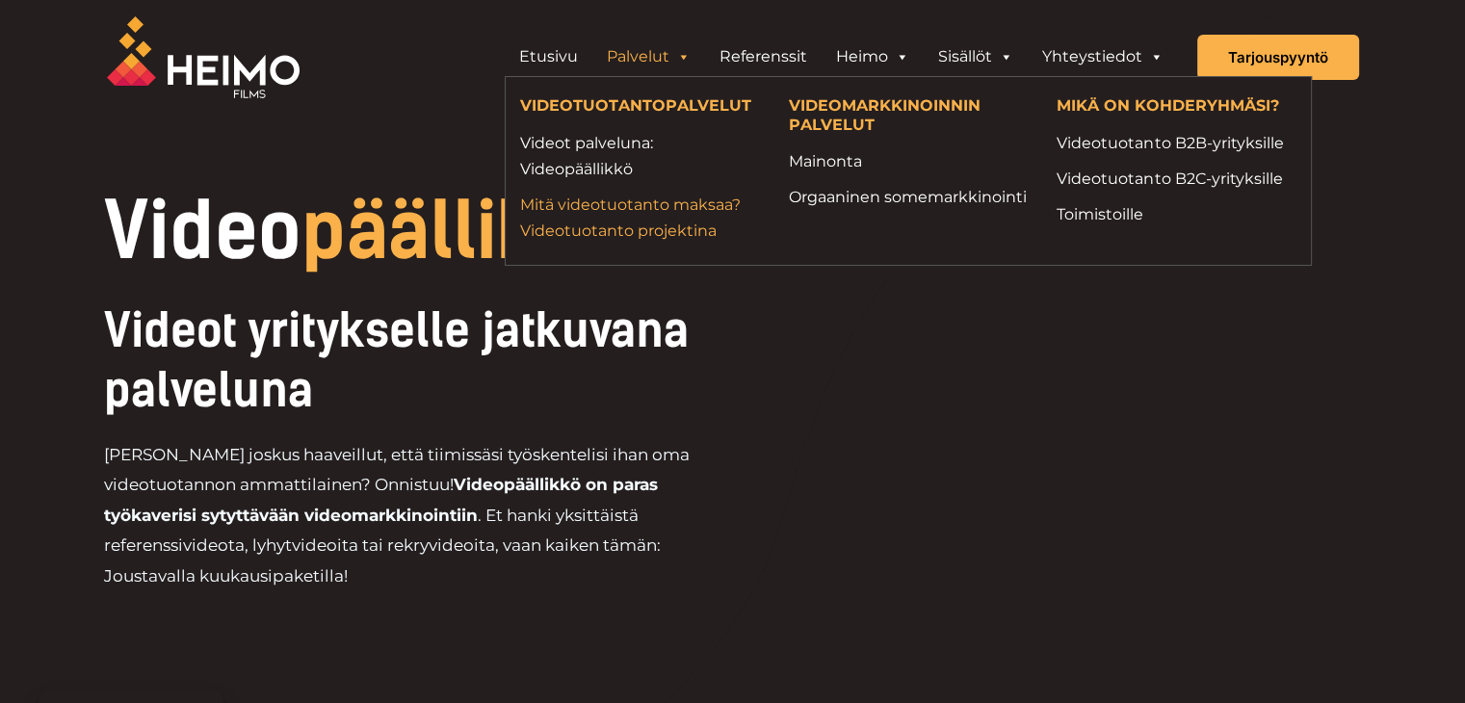 This screenshot has height=703, width=1465. What do you see at coordinates (841, 57) in the screenshot?
I see `aside: Header Widget 1` at bounding box center [841, 57].